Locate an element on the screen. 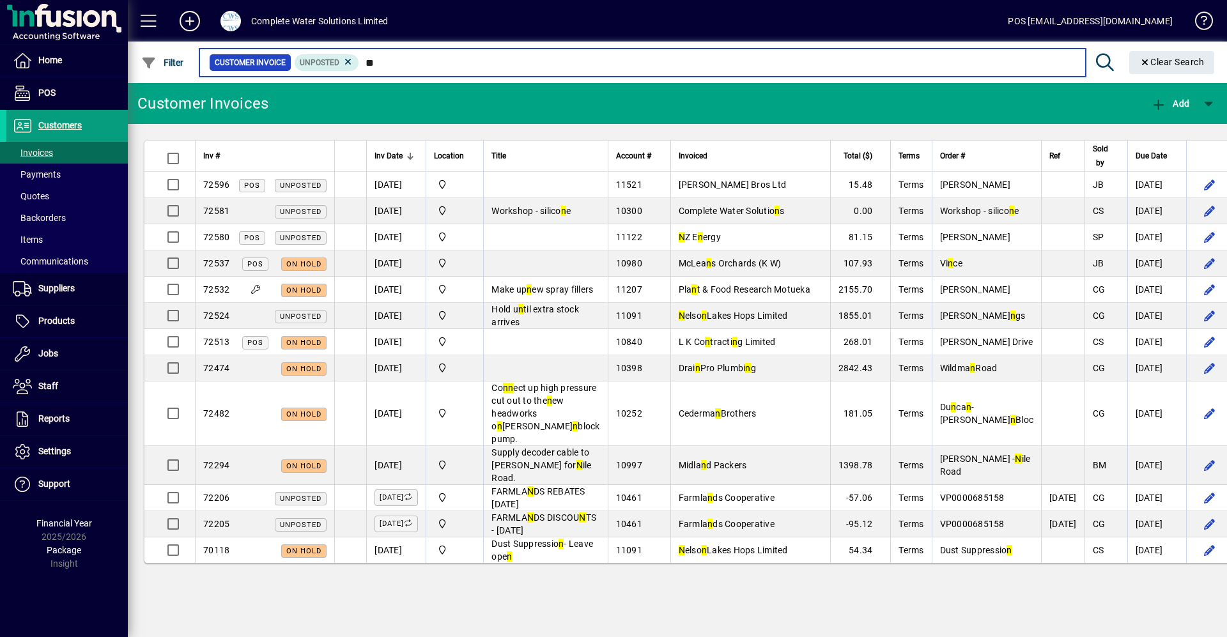 This screenshot has height=637, width=1227. span: Clear Search is located at coordinates (1172, 62).